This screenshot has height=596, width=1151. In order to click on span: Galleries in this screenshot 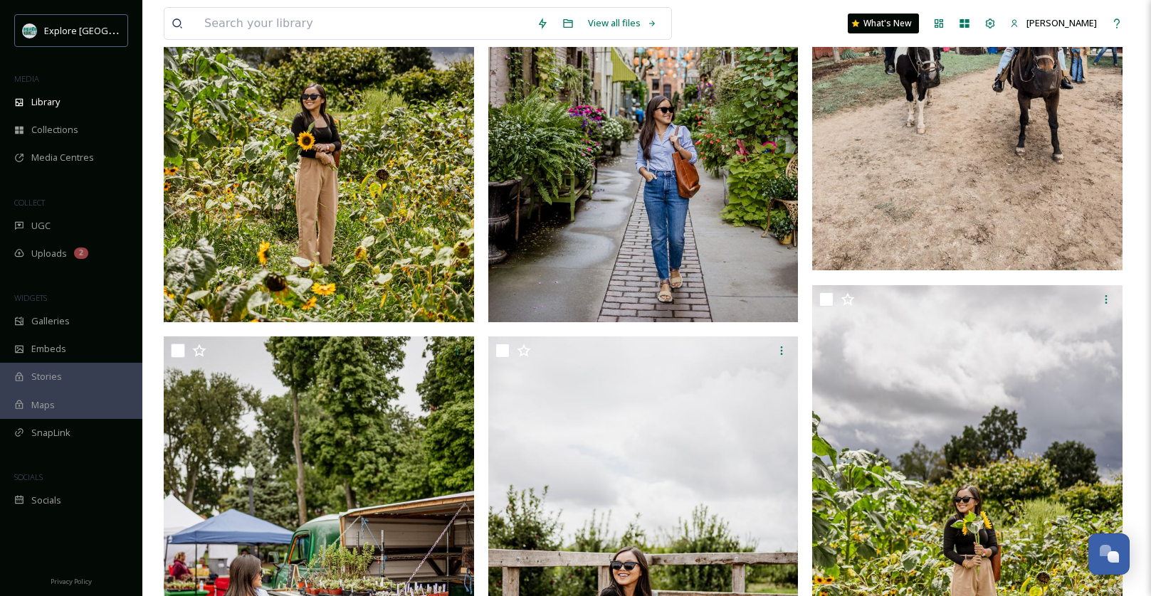, I will do `click(51, 321)`.